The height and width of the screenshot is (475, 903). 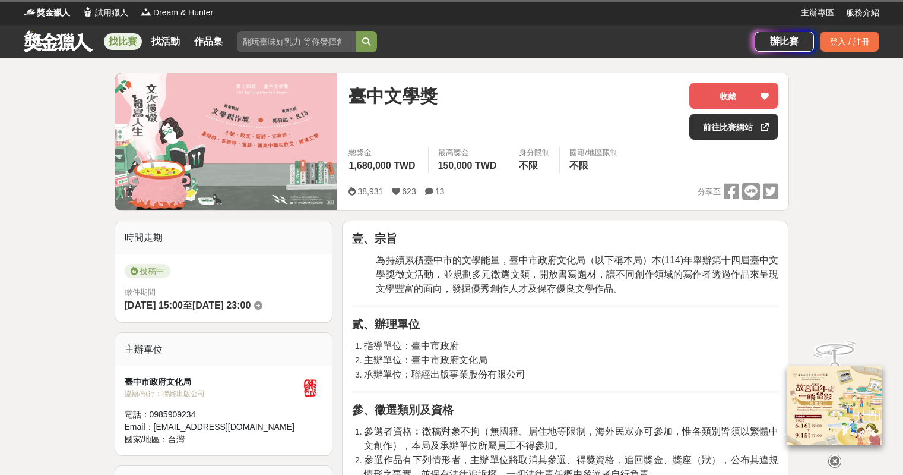 What do you see at coordinates (105, 12) in the screenshot?
I see `a: Logo試用獵人` at bounding box center [105, 12].